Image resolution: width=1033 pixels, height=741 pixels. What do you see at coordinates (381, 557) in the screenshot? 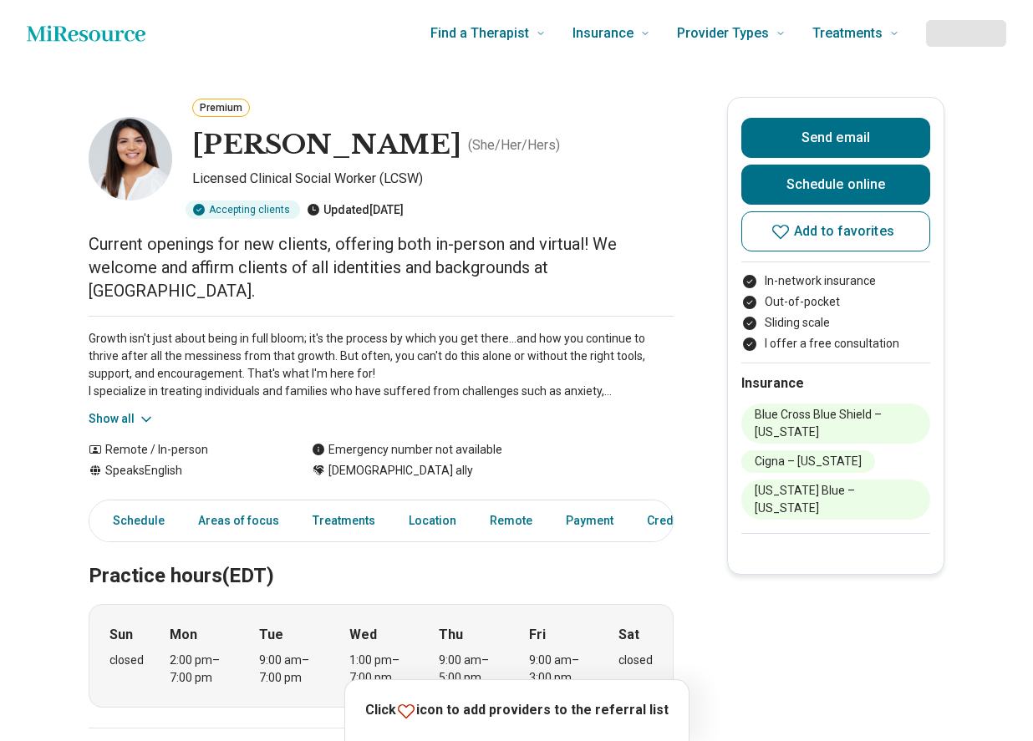
I see `h2: Practice hours (EDT)` at bounding box center [381, 557].